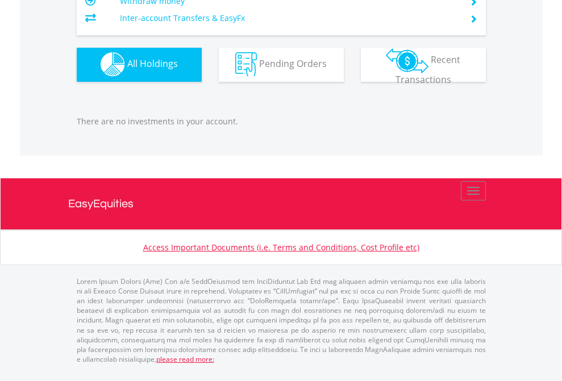  What do you see at coordinates (139, 65) in the screenshot?
I see `button: All Holdings` at bounding box center [139, 65].